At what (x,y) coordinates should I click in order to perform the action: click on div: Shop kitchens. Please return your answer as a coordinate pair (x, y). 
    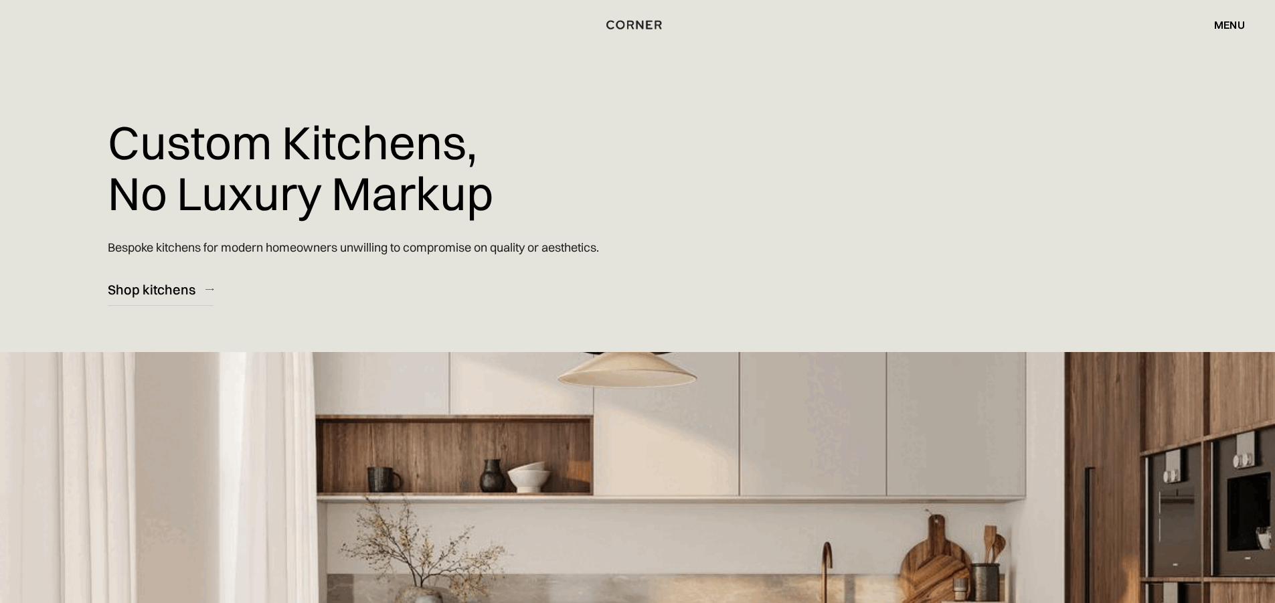
    Looking at the image, I should click on (151, 289).